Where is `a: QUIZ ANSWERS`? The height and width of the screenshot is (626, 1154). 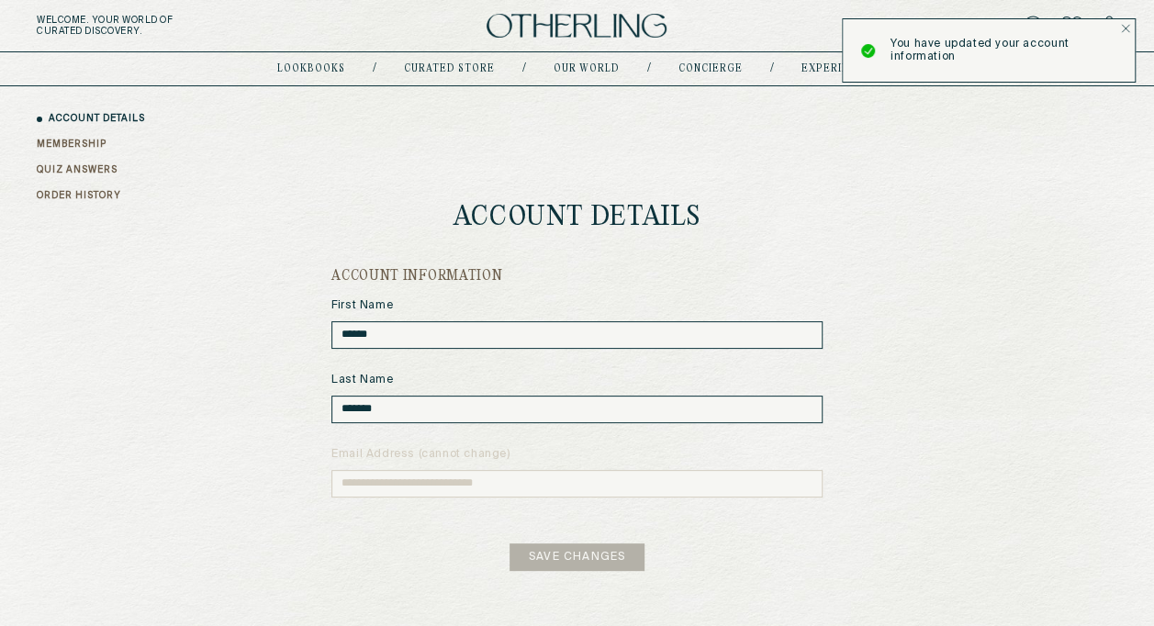 a: QUIZ ANSWERS is located at coordinates (77, 170).